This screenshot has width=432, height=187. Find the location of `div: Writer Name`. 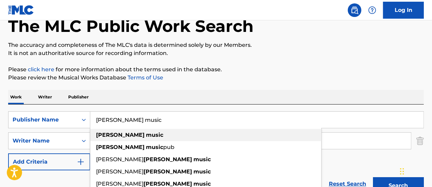

div: Writer Name is located at coordinates (43, 141).